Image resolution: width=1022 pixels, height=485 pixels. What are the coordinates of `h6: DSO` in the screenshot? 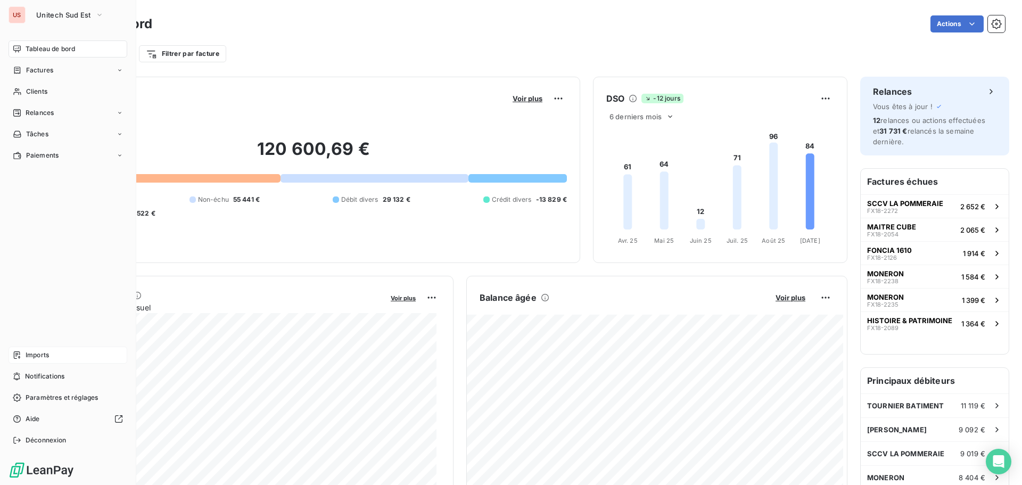 It's located at (616, 99).